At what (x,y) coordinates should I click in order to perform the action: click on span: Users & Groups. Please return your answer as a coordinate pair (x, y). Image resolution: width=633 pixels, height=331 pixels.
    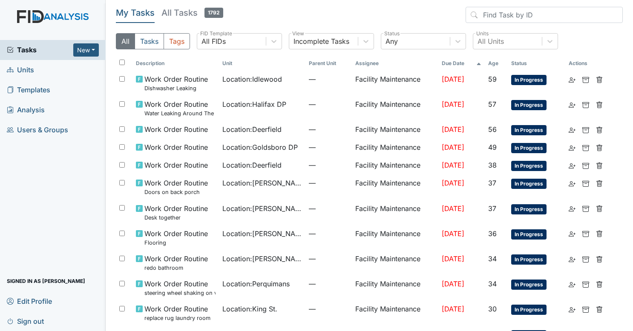
    Looking at the image, I should click on (37, 130).